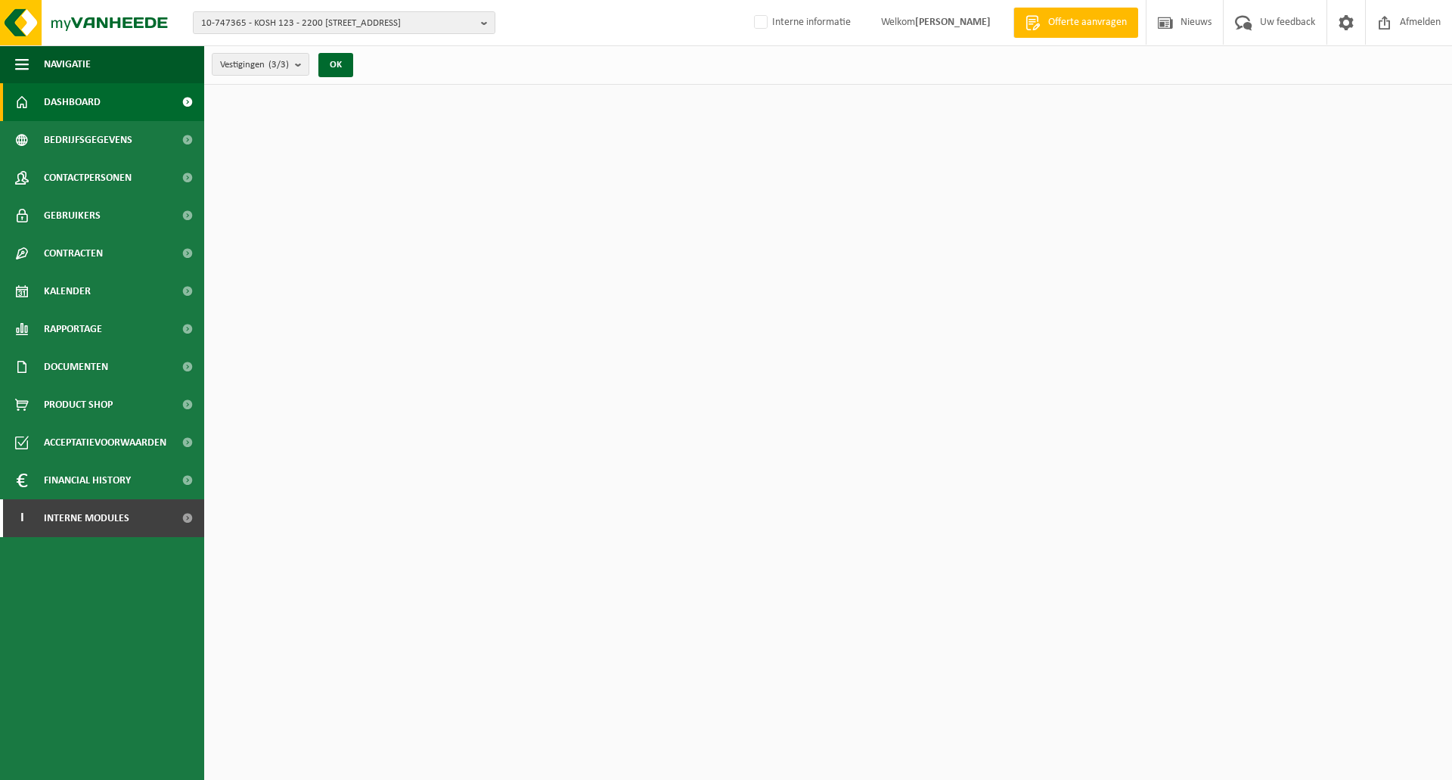 This screenshot has height=780, width=1452. What do you see at coordinates (260, 64) in the screenshot?
I see `button: Vestigingen(3/3)` at bounding box center [260, 64].